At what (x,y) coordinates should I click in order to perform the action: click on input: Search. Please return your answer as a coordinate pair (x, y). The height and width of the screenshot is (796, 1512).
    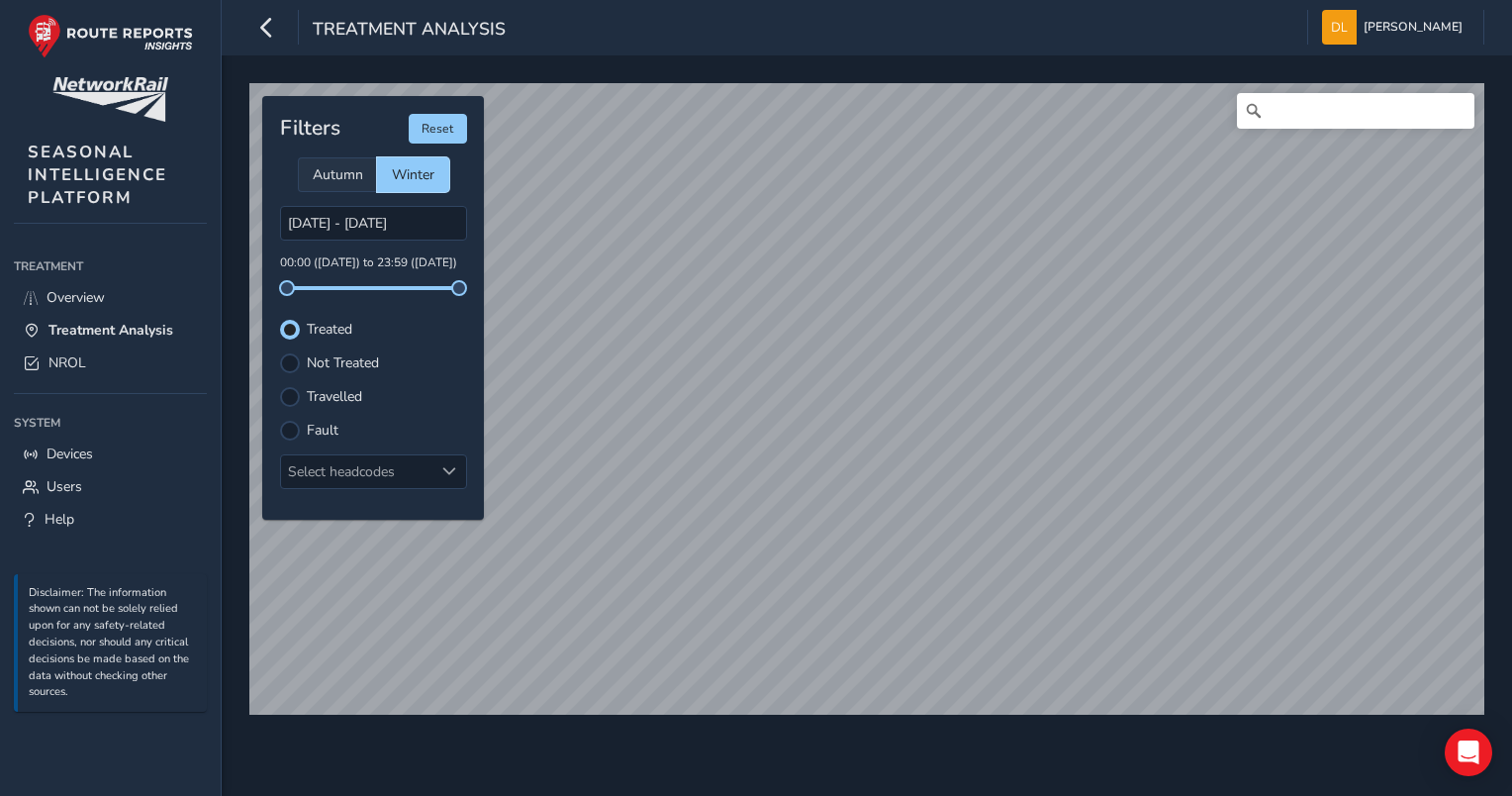
    Looking at the image, I should click on (1356, 111).